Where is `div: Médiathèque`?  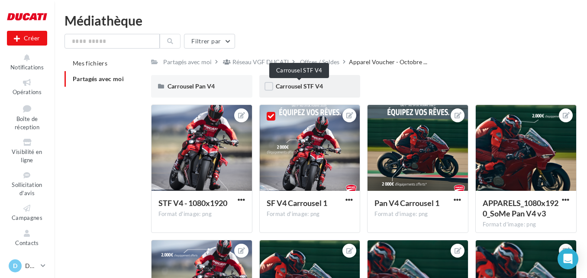
div: Médiathèque is located at coordinates (320, 20).